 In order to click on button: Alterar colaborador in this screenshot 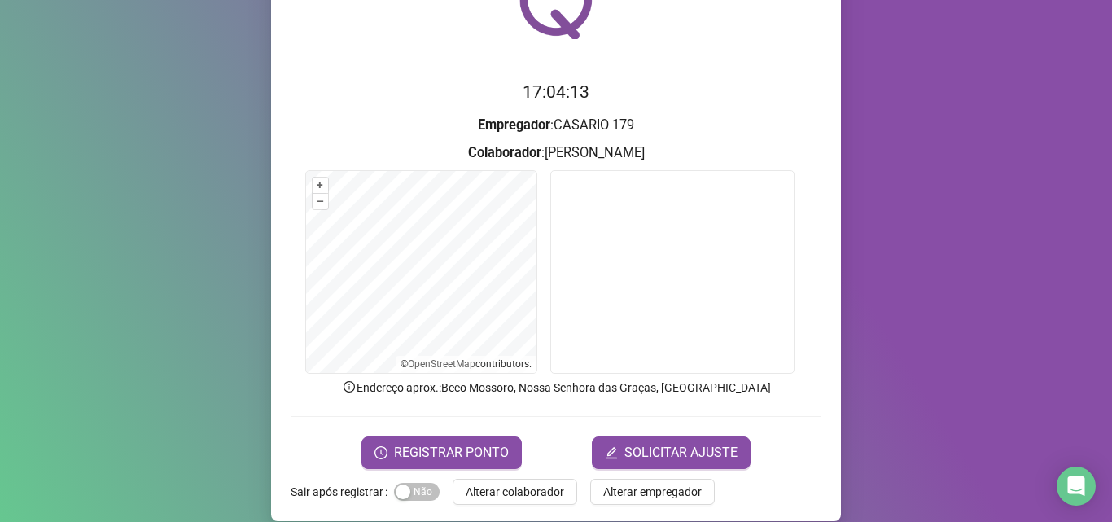, I will do `click(514, 492)`.